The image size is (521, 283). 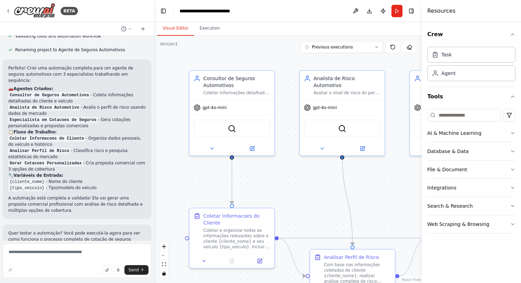 What do you see at coordinates (411, 11) in the screenshot?
I see `button: Hide right sidebar` at bounding box center [411, 11].